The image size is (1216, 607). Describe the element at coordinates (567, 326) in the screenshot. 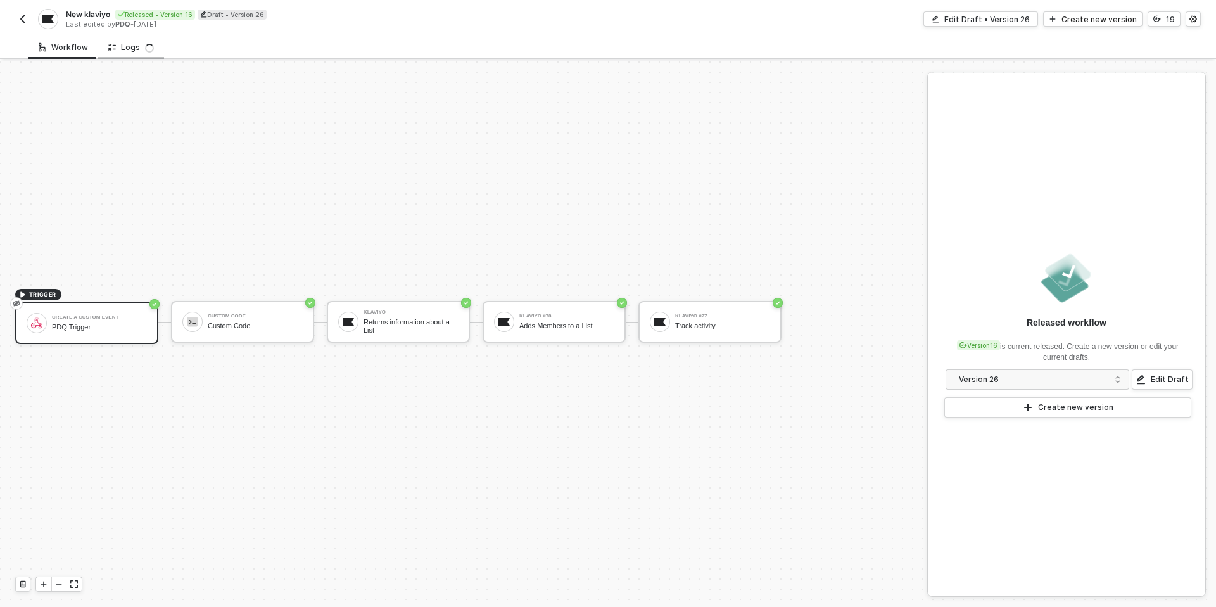

I see `div: Adds Members to a List` at that location.